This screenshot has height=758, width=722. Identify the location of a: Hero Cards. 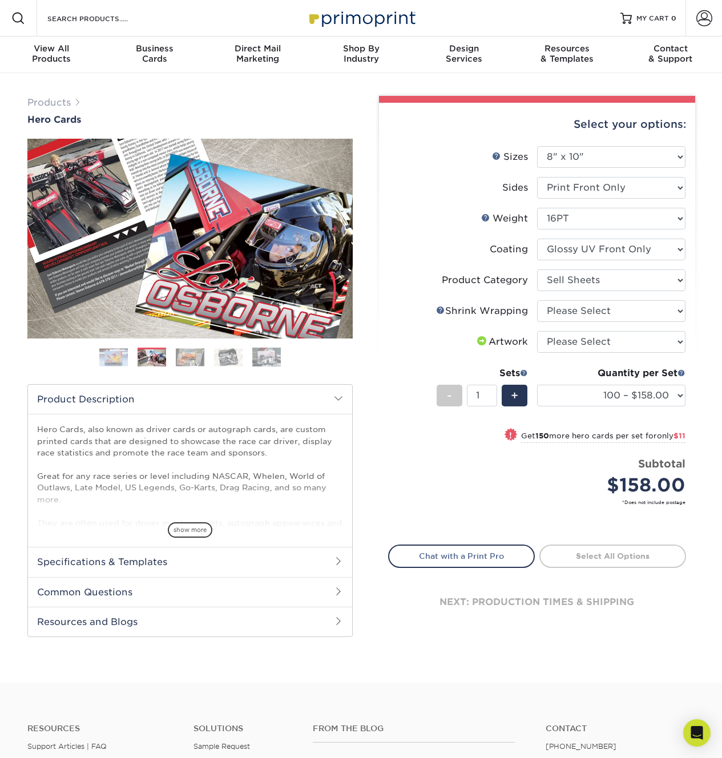
(190, 119).